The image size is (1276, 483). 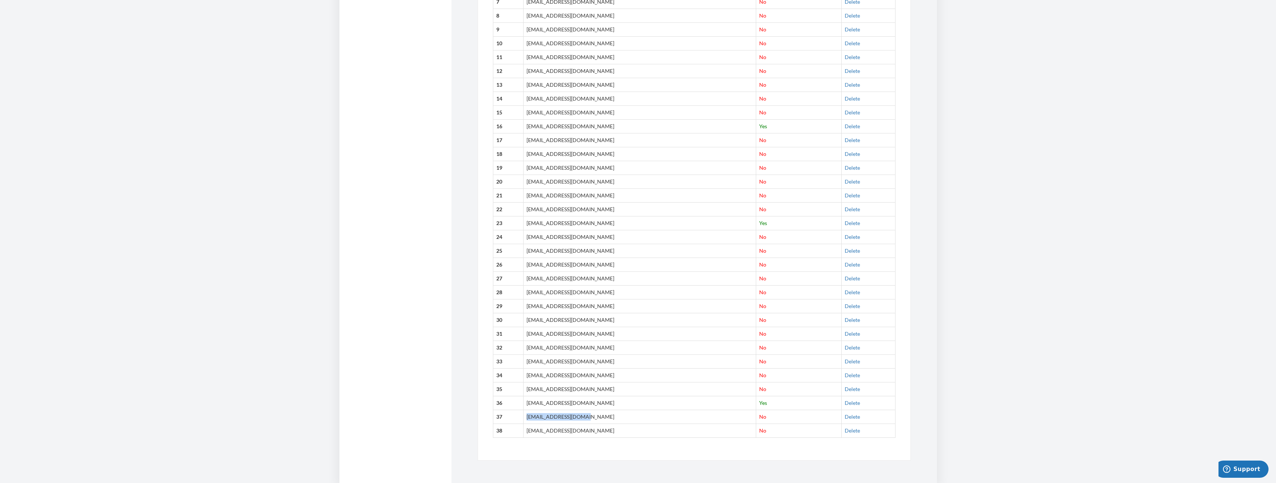 What do you see at coordinates (508, 43) in the screenshot?
I see `th: 10` at bounding box center [508, 43].